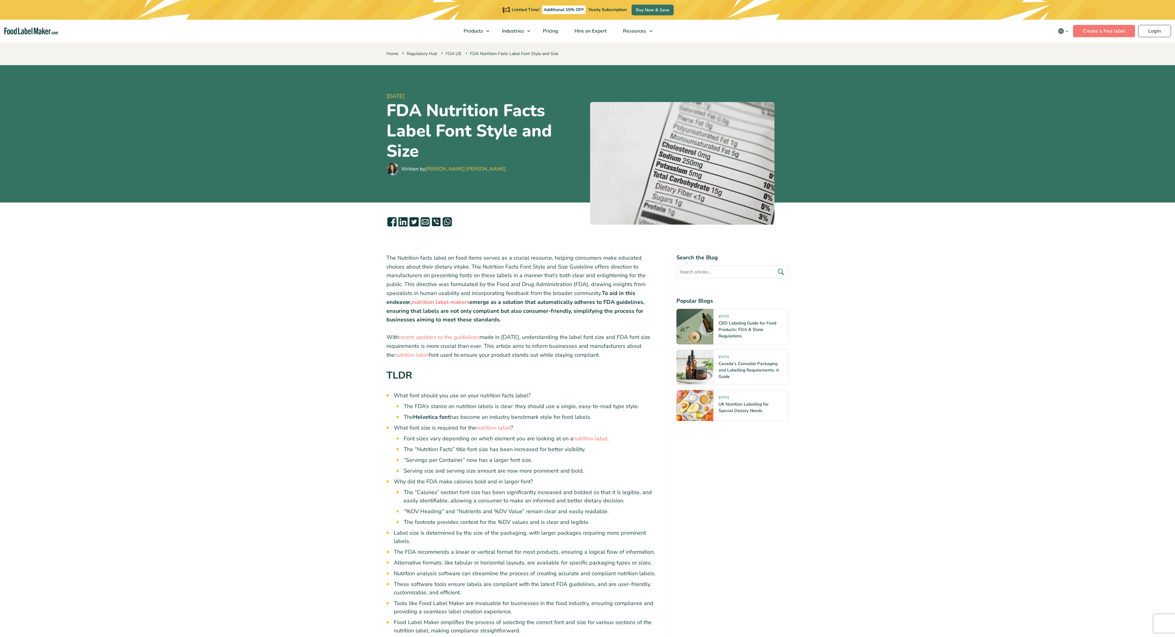 This screenshot has height=637, width=1175. Describe the element at coordinates (441, 302) in the screenshot. I see `a: nutrition label makers` at that location.